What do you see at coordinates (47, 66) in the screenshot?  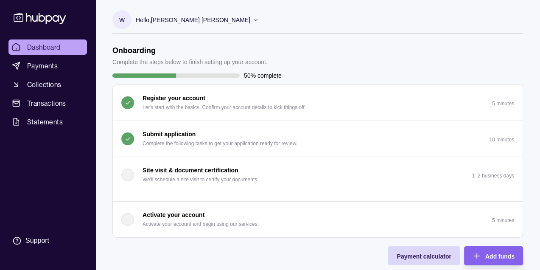 I see `a: Payments` at bounding box center [47, 66].